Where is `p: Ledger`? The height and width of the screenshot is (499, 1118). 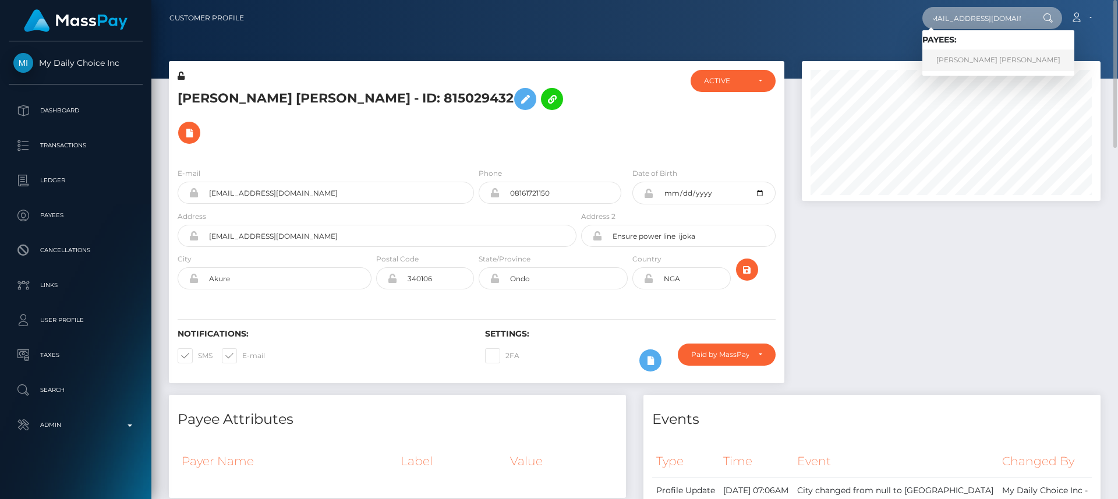 p: Ledger is located at coordinates (76, 181).